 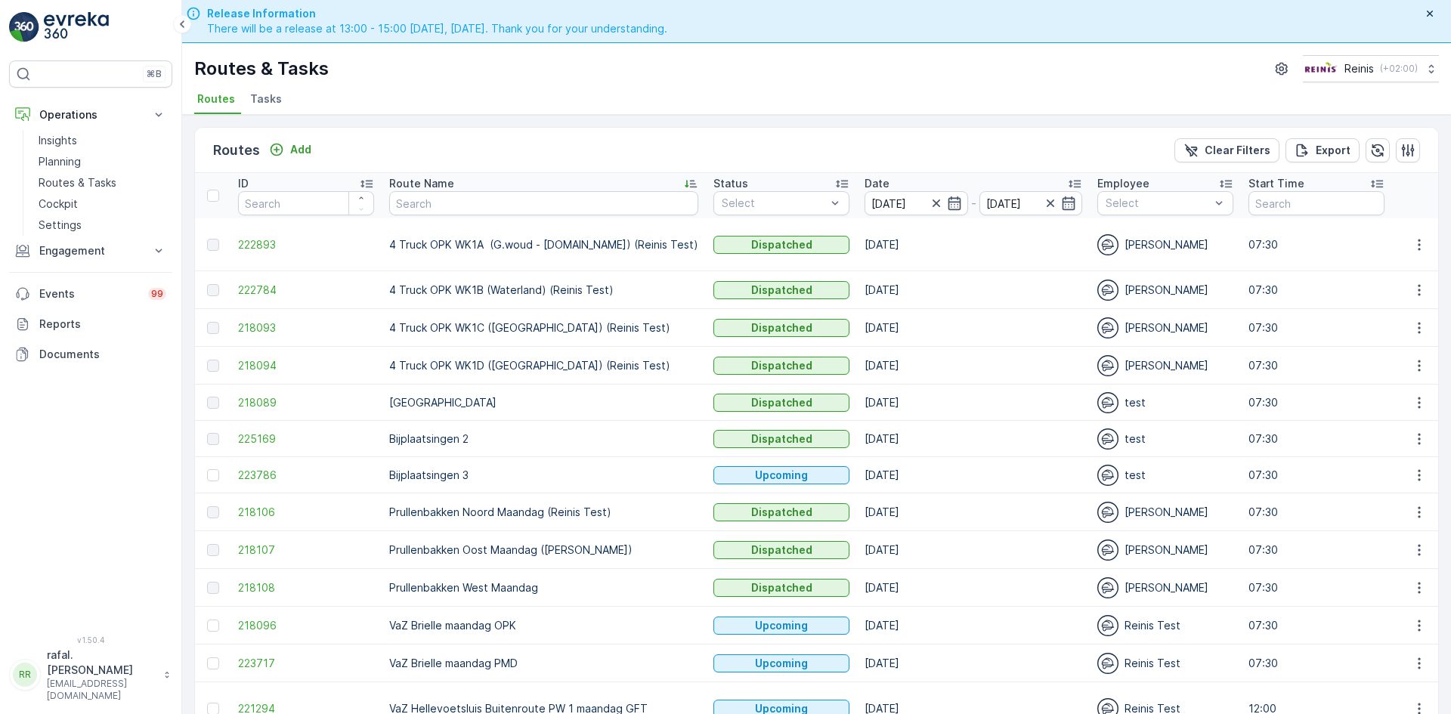 What do you see at coordinates (1371, 69) in the screenshot?
I see `button: Reinis(+02:00)` at bounding box center [1371, 69].